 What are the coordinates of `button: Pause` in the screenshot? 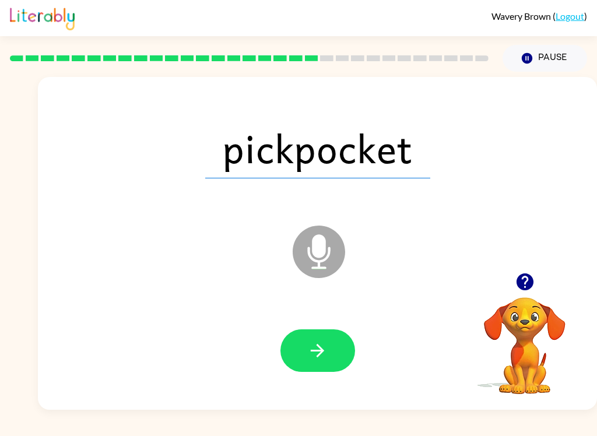 It's located at (545, 58).